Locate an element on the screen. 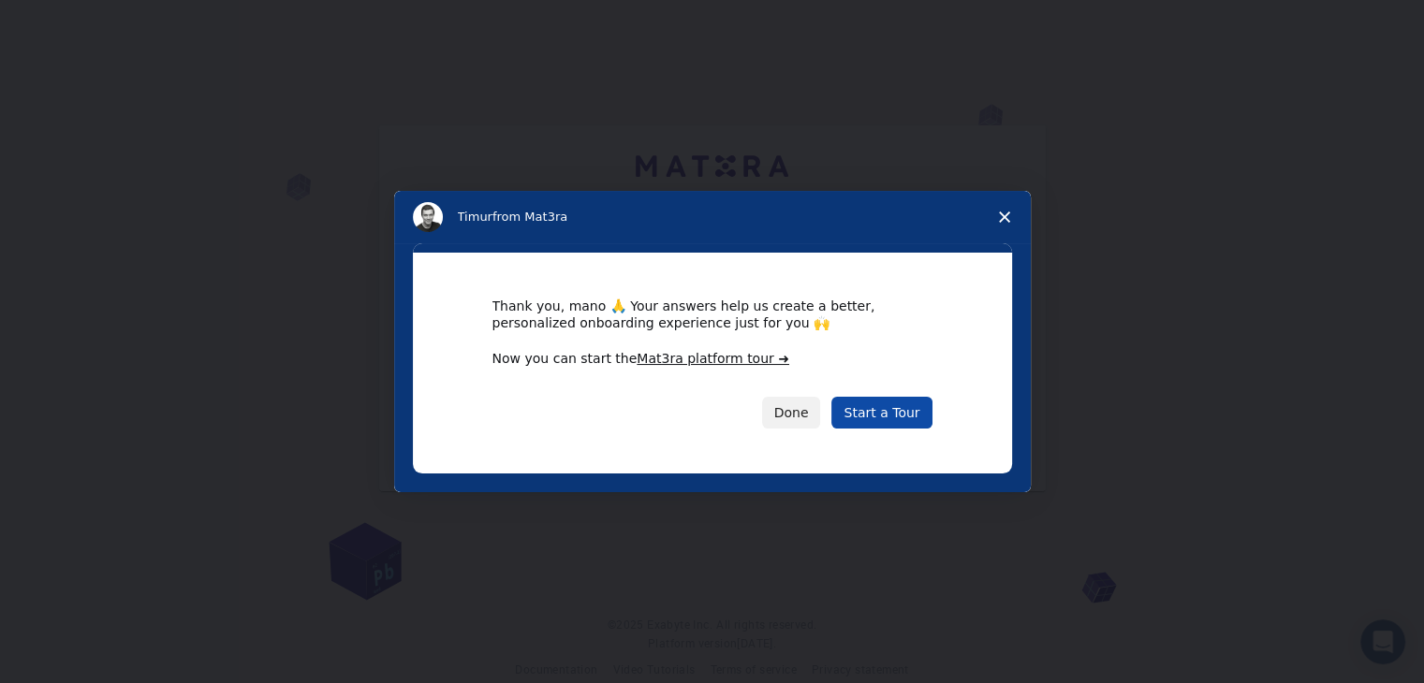 Image resolution: width=1424 pixels, height=683 pixels. button: Done is located at coordinates (791, 413).